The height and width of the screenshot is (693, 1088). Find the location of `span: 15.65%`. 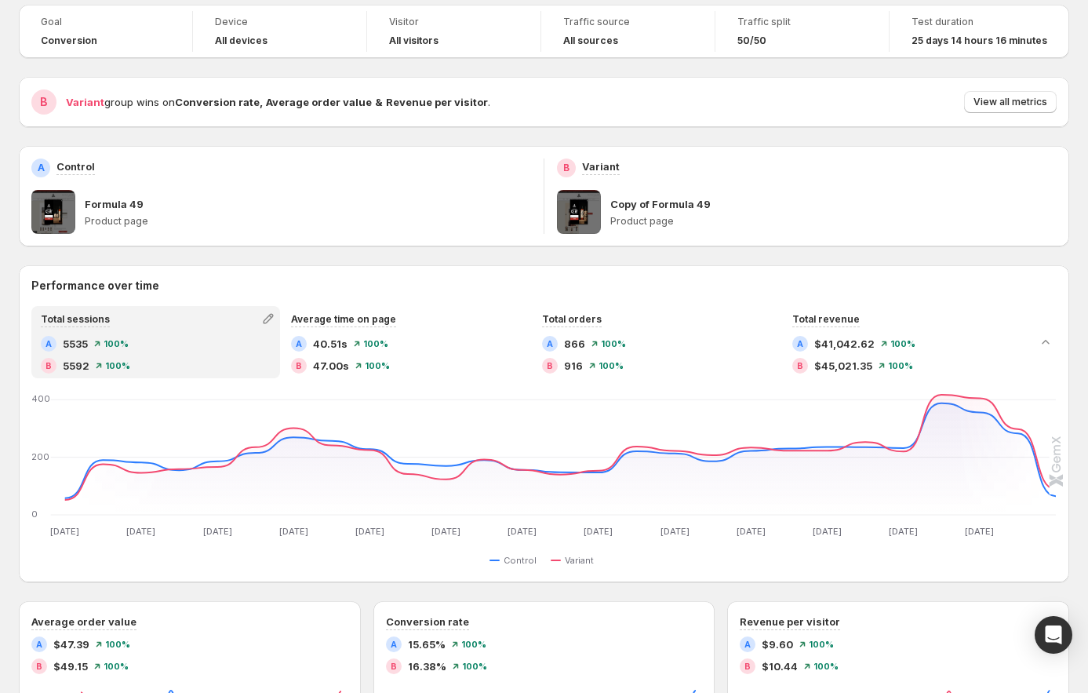

span: 15.65% is located at coordinates (427, 644).